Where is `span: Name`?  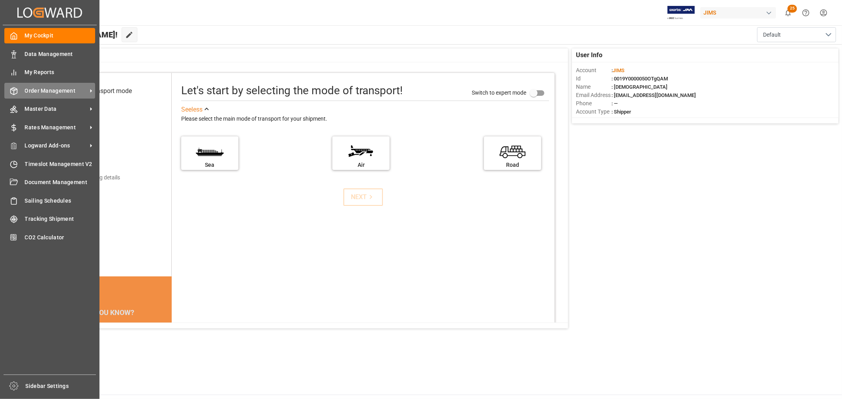 span: Name is located at coordinates (594, 87).